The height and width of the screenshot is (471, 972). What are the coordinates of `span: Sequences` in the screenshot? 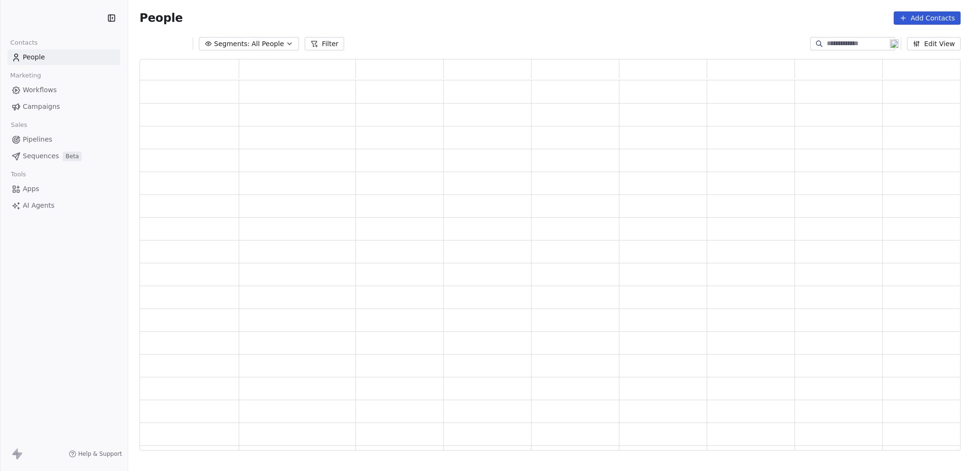 It's located at (41, 156).